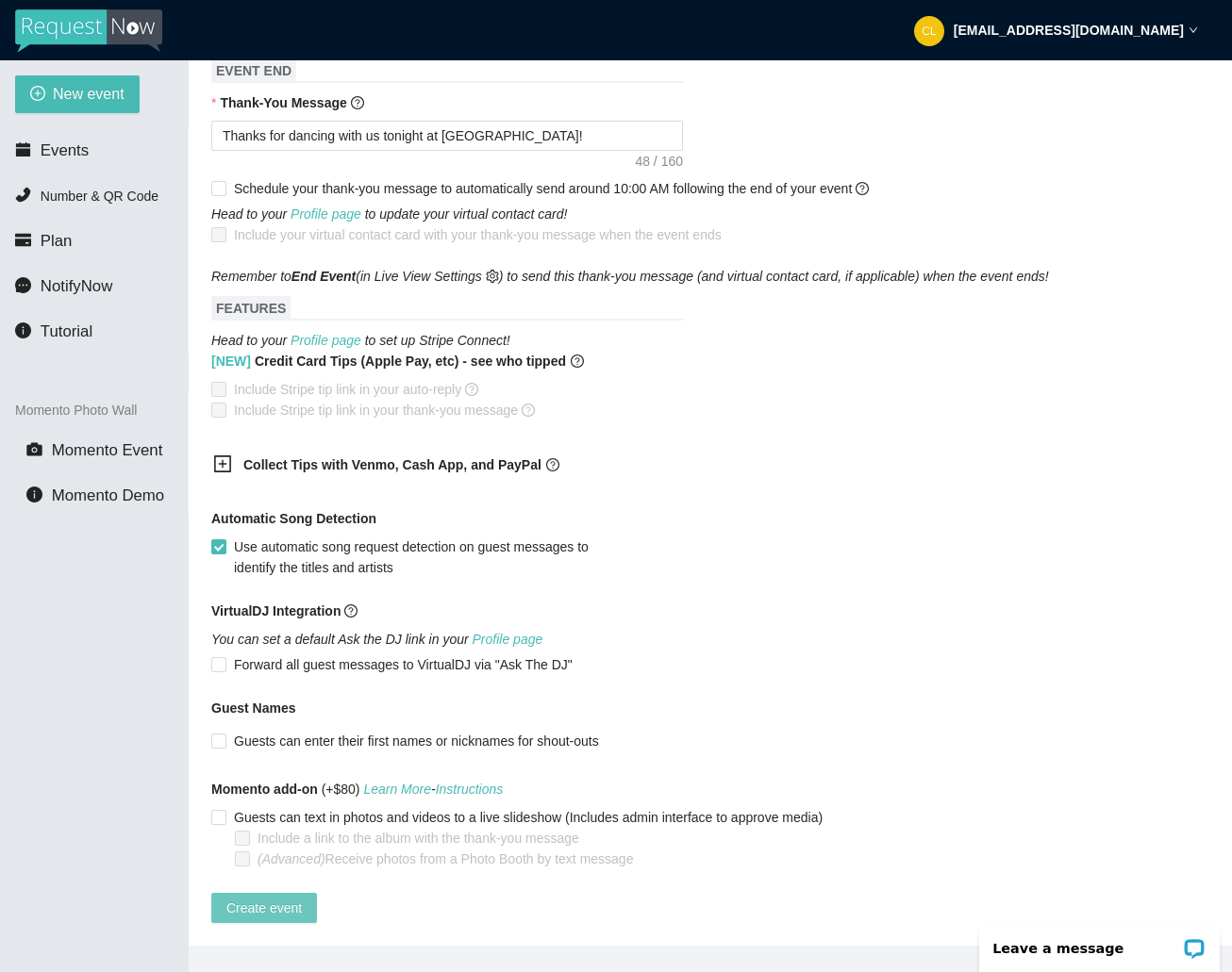 The width and height of the screenshot is (1232, 972). What do you see at coordinates (120, 36) in the screenshot?
I see `p: Leave a message` at bounding box center [120, 36].